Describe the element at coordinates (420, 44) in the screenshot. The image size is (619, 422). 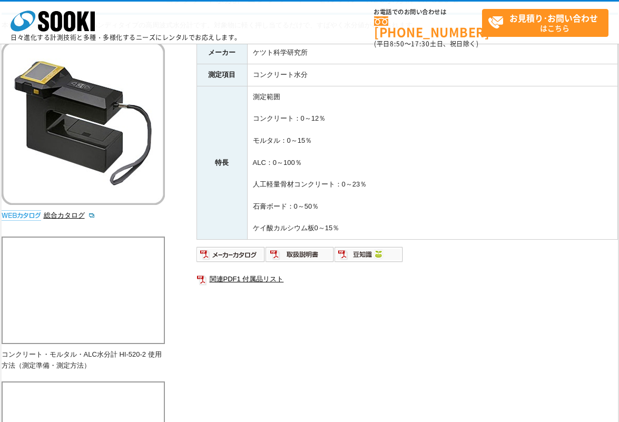
I see `span: 17:30` at that location.